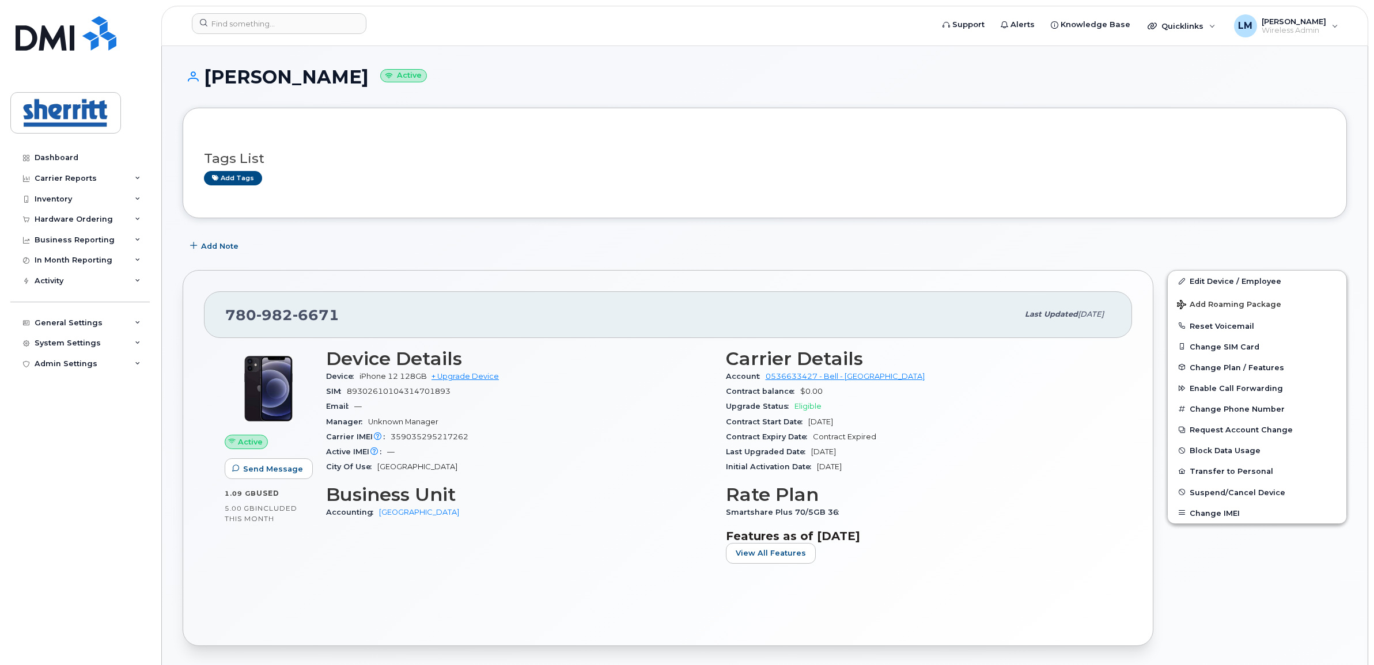 The height and width of the screenshot is (665, 1374). What do you see at coordinates (1257, 430) in the screenshot?
I see `button: Request Account Change` at bounding box center [1257, 430].